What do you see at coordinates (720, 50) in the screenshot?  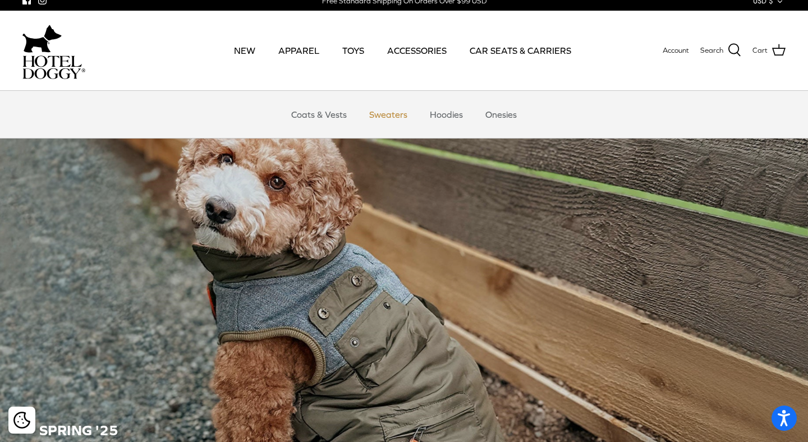 I see `a: Search` at bounding box center [720, 50].